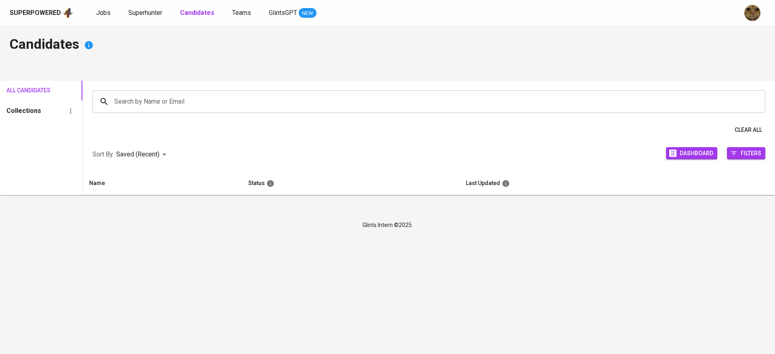  I want to click on span: All Candidates, so click(23, 90).